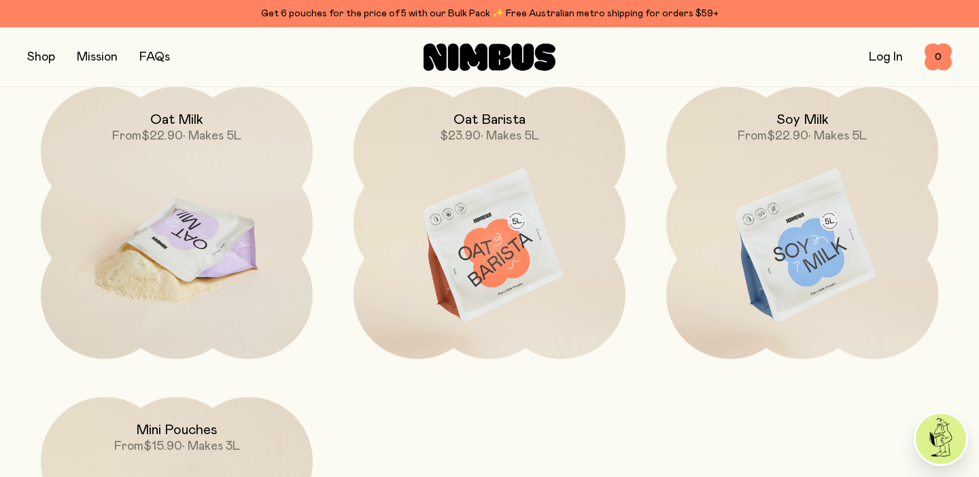 This screenshot has height=477, width=979. What do you see at coordinates (802, 223) in the screenshot?
I see `a: Soy MilkFrom$22.90• Makes 5L` at bounding box center [802, 223].